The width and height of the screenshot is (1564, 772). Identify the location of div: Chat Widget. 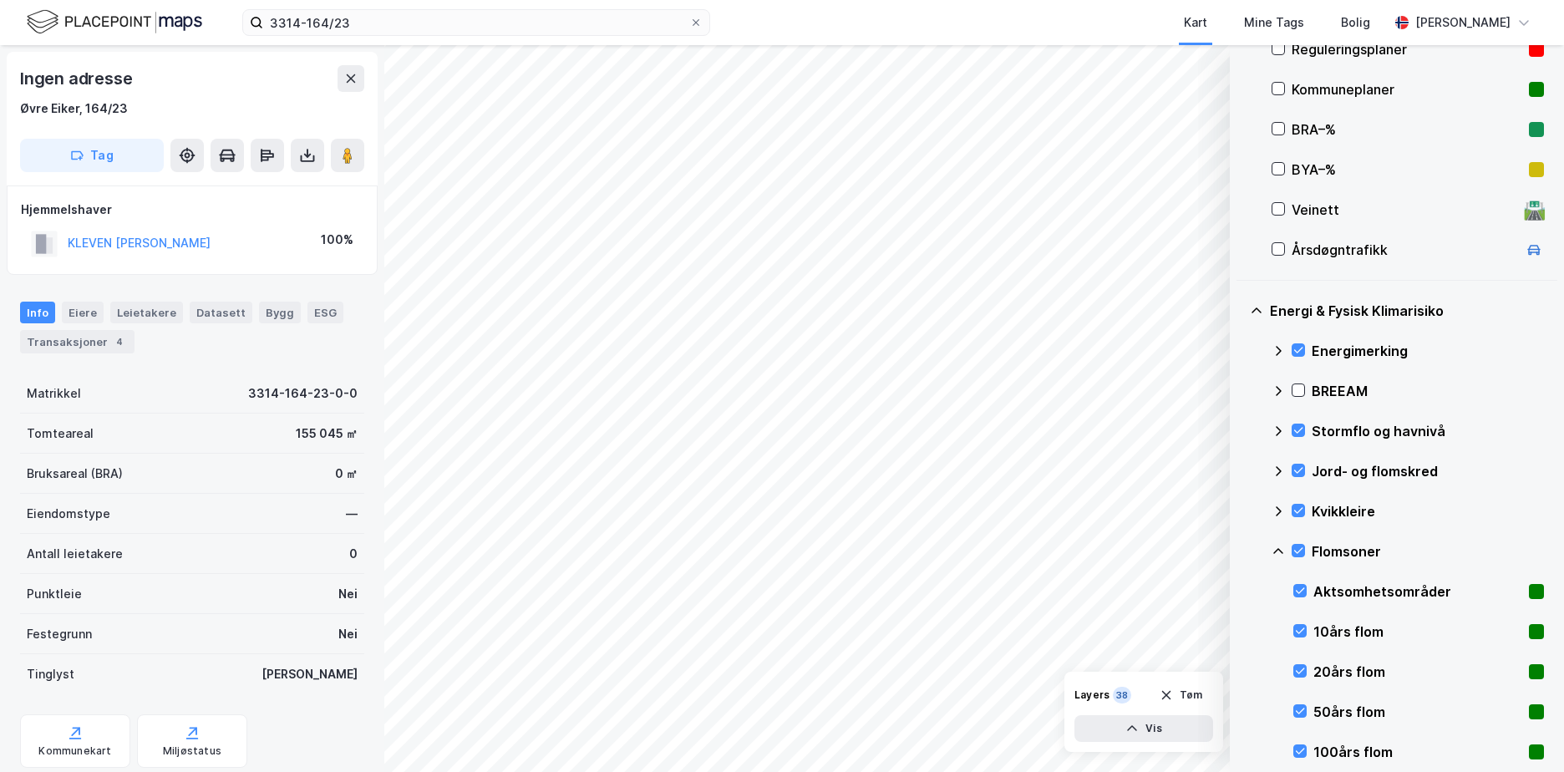
(1522, 732).